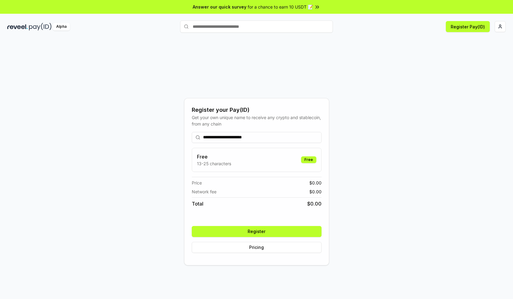 Image resolution: width=513 pixels, height=299 pixels. Describe the element at coordinates (219, 7) in the screenshot. I see `span: Answer our quick survey` at that location.